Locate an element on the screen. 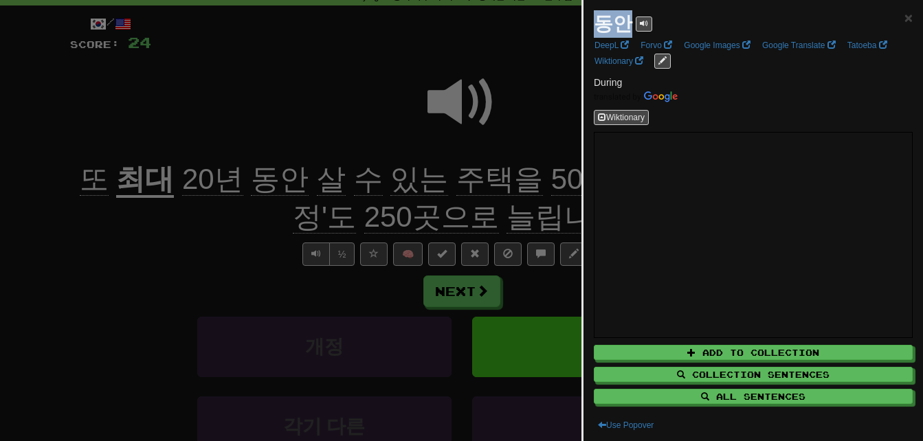  button: Add to Collection is located at coordinates (753, 352).